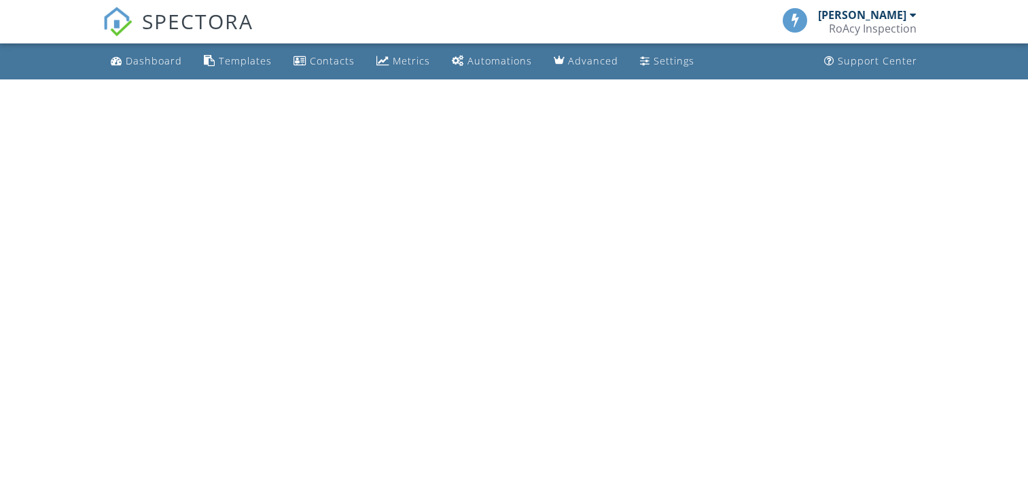 Image resolution: width=1028 pixels, height=501 pixels. I want to click on a: Advanced, so click(586, 61).